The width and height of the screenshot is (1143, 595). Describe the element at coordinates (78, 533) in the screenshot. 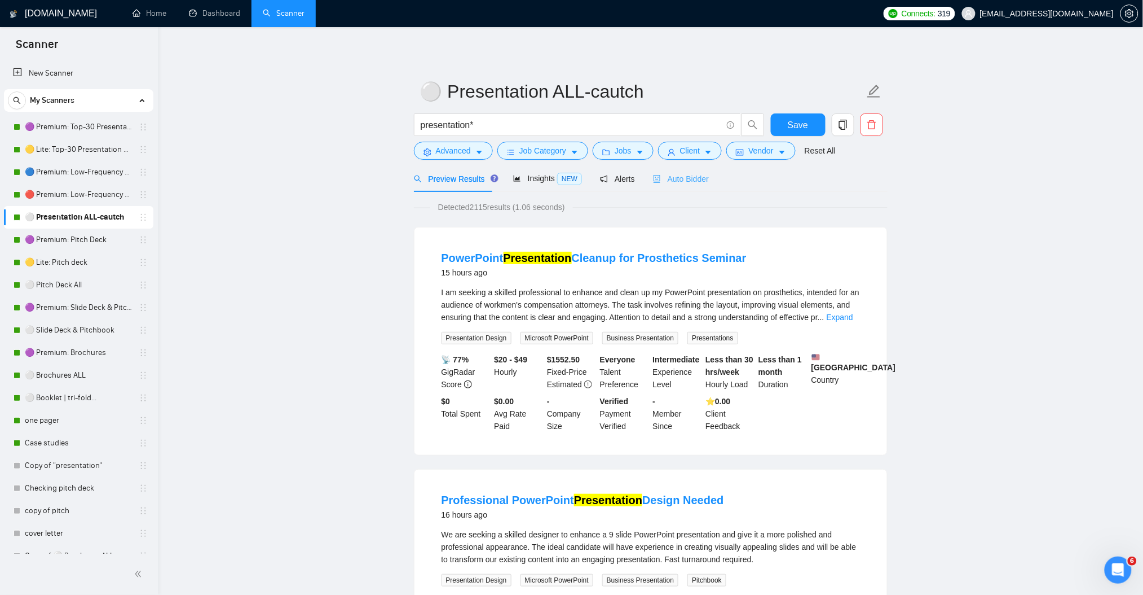

I see `a: cover letter` at that location.